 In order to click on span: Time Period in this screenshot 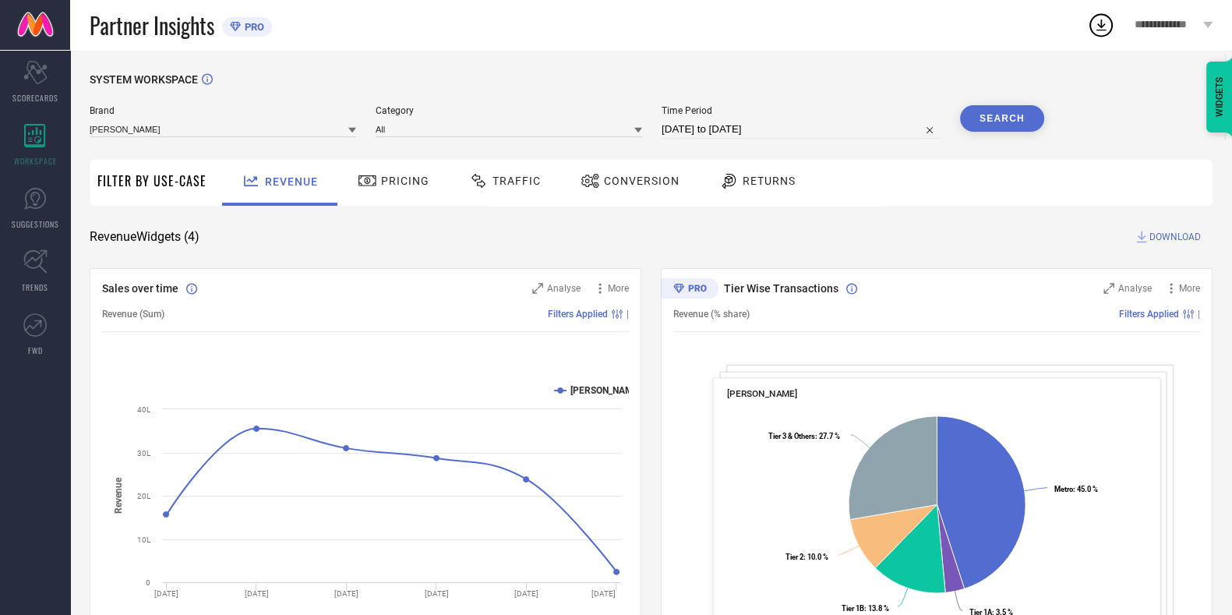, I will do `click(801, 111)`.